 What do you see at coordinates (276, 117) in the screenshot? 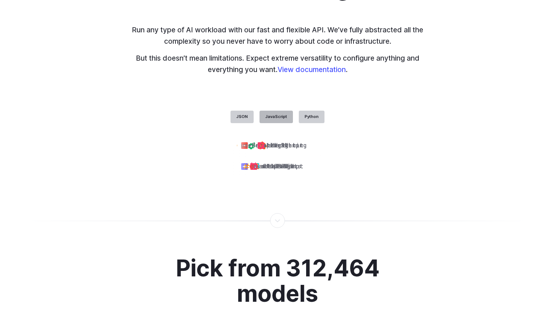
I see `label: JavaScript` at bounding box center [276, 117].